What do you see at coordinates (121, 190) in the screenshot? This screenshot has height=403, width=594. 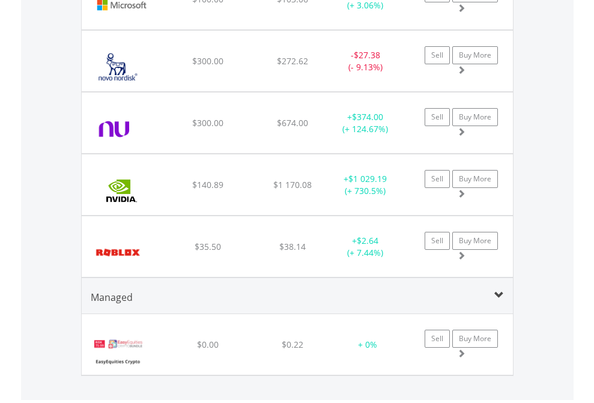 I see `img: EQU.US.NVDA.png` at bounding box center [121, 190].